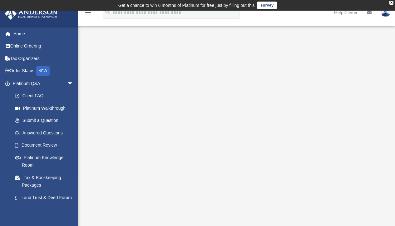 This screenshot has width=395, height=226. I want to click on a: Online Ordering, so click(43, 46).